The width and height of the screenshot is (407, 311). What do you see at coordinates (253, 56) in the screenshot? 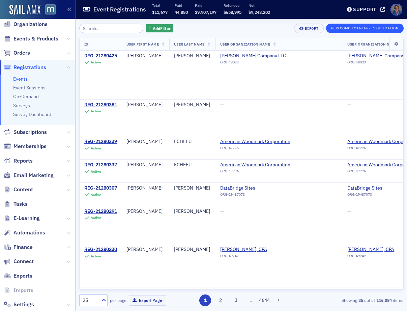
I see `span: Joshua Company LLC` at bounding box center [253, 56].